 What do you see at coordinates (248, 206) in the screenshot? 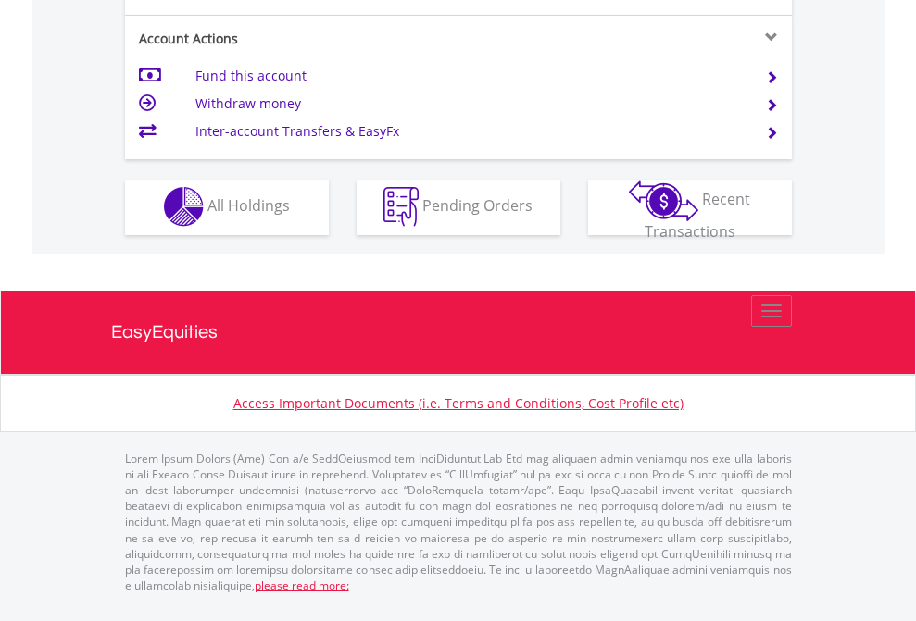
I see `span: All Holdings` at bounding box center [248, 206].